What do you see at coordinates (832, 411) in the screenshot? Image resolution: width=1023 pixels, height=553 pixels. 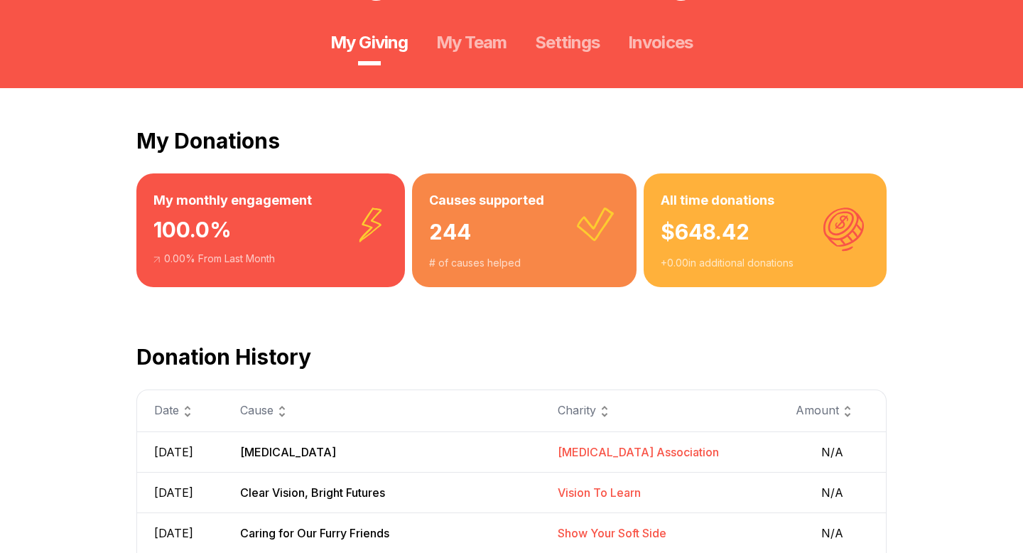 I see `div: Amount` at bounding box center [832, 411].